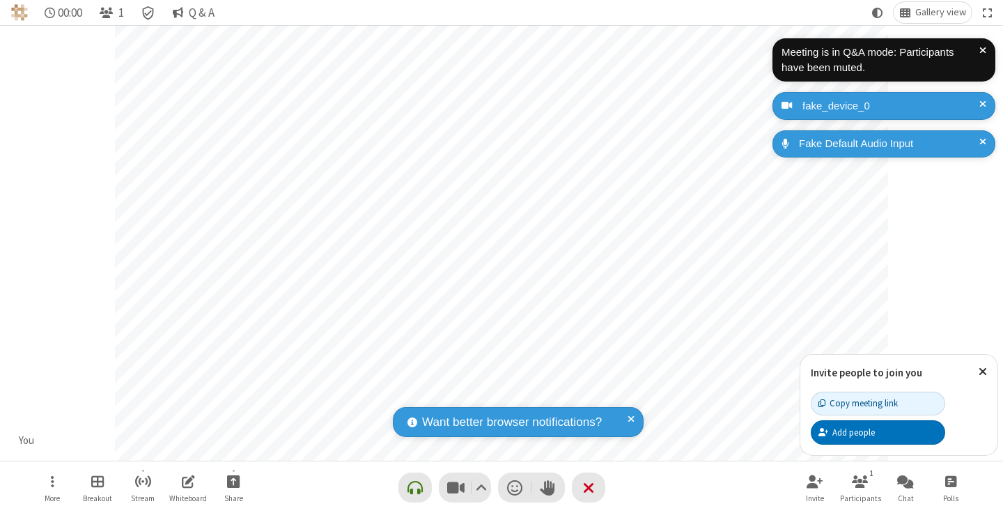 This screenshot has width=1003, height=513. I want to click on label: Invite people to join you, so click(867, 372).